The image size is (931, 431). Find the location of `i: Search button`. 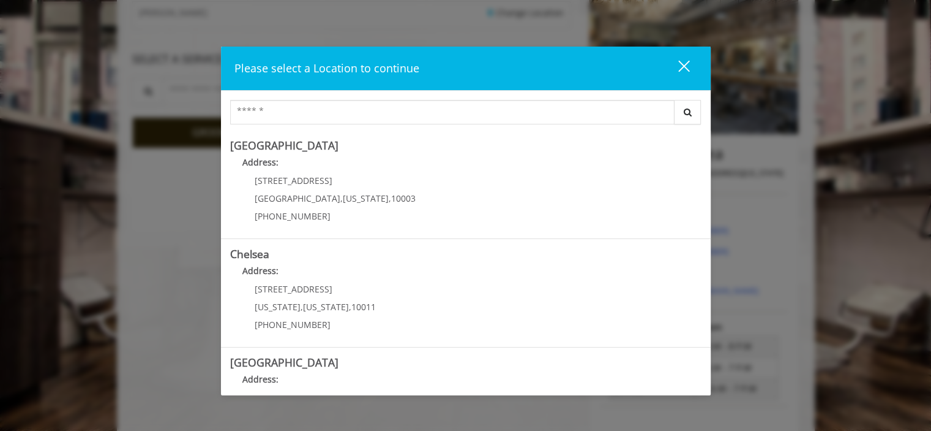

i: Search button is located at coordinates (688, 112).